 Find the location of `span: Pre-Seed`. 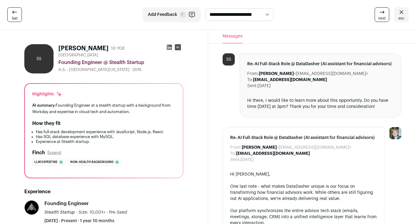

span: Pre-Seed is located at coordinates (118, 212).